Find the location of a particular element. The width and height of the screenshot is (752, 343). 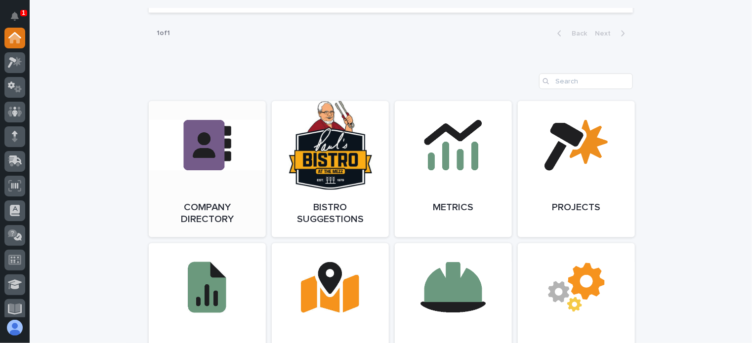

p: 1 of 1 is located at coordinates (163, 33).